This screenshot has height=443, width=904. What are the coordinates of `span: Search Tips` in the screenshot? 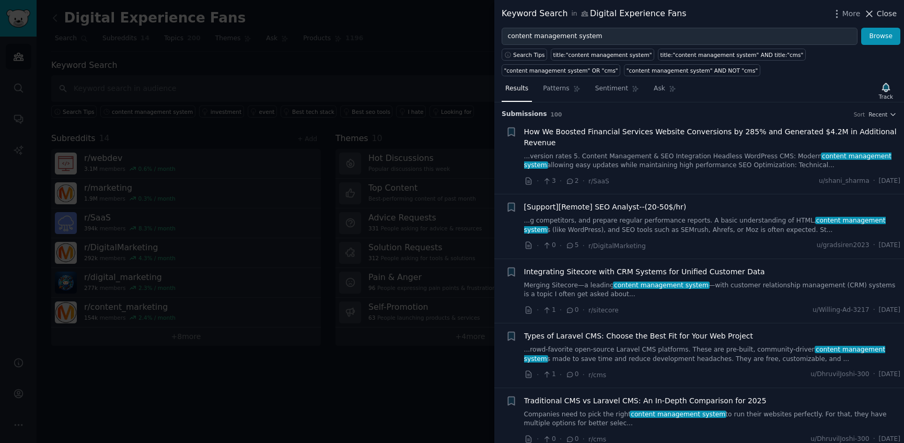 It's located at (529, 55).